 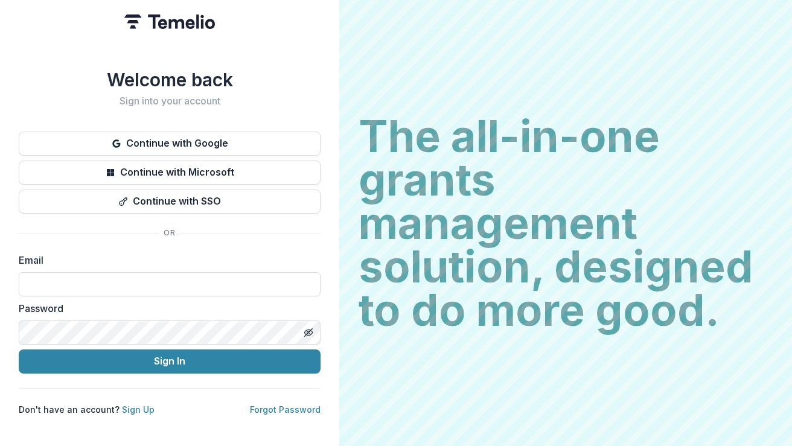 I want to click on a: Sign Up, so click(x=138, y=410).